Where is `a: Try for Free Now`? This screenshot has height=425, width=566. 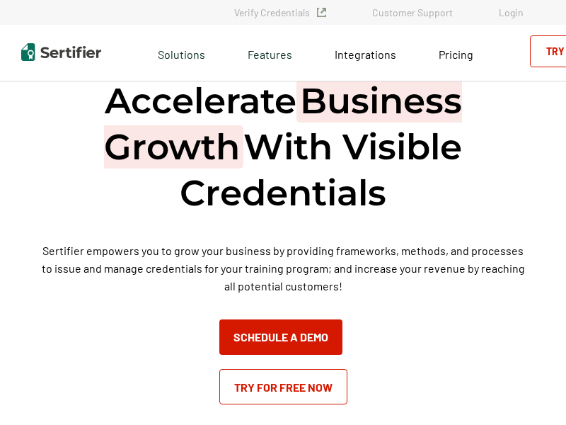 a: Try for Free Now is located at coordinates (283, 386).